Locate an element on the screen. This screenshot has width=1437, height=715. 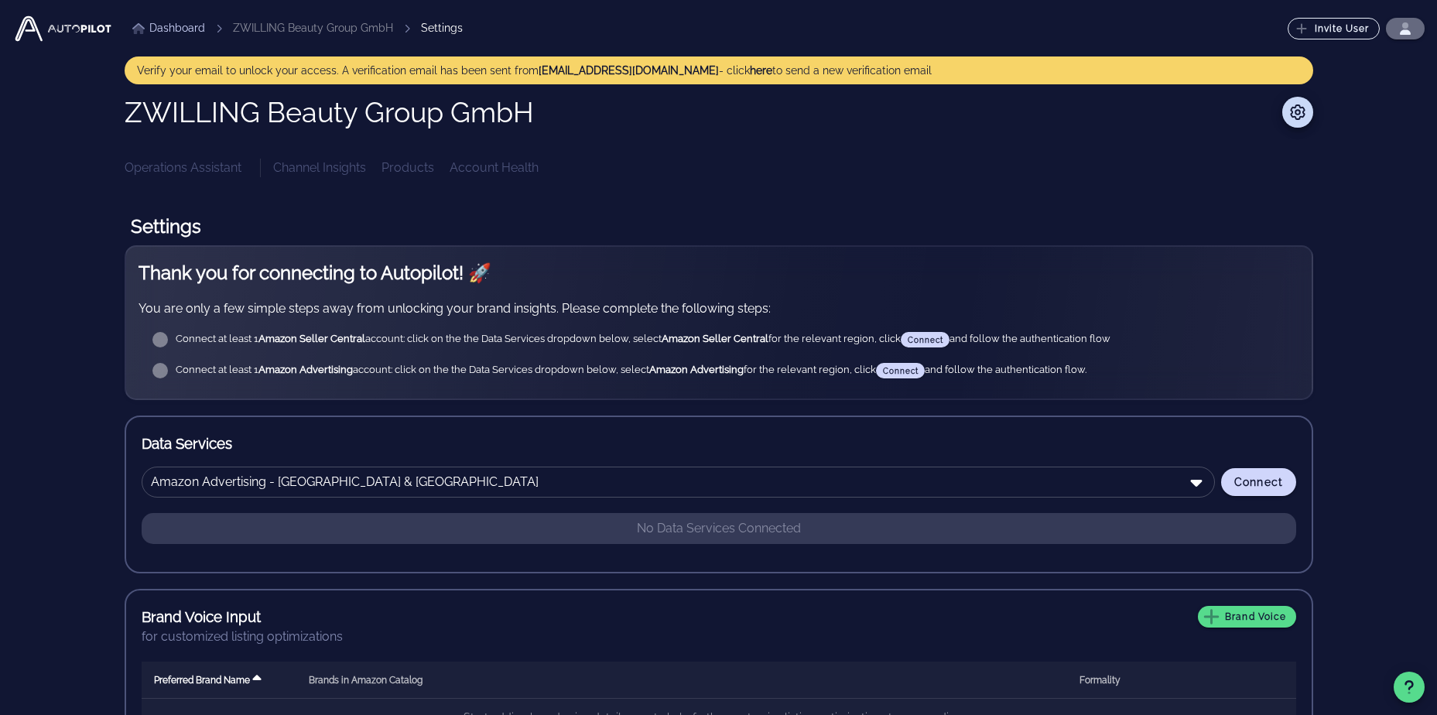
p: You are only a few simple steps away from unlocking your brand insights. Please complete the foll... is located at coordinates (719, 309).